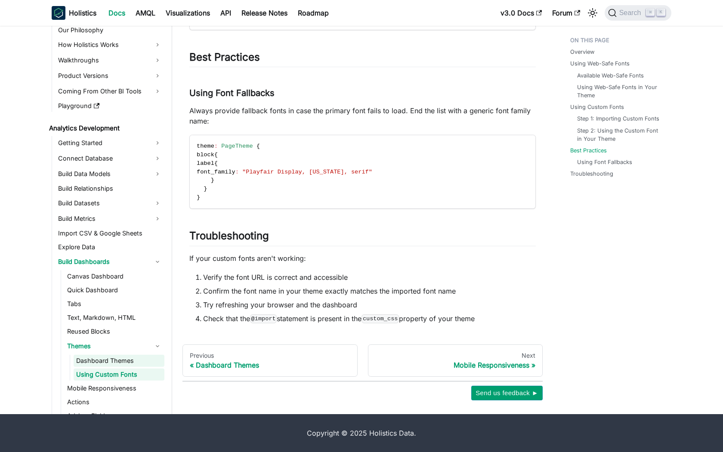  What do you see at coordinates (83, 13) in the screenshot?
I see `b: Holistics` at bounding box center [83, 13].